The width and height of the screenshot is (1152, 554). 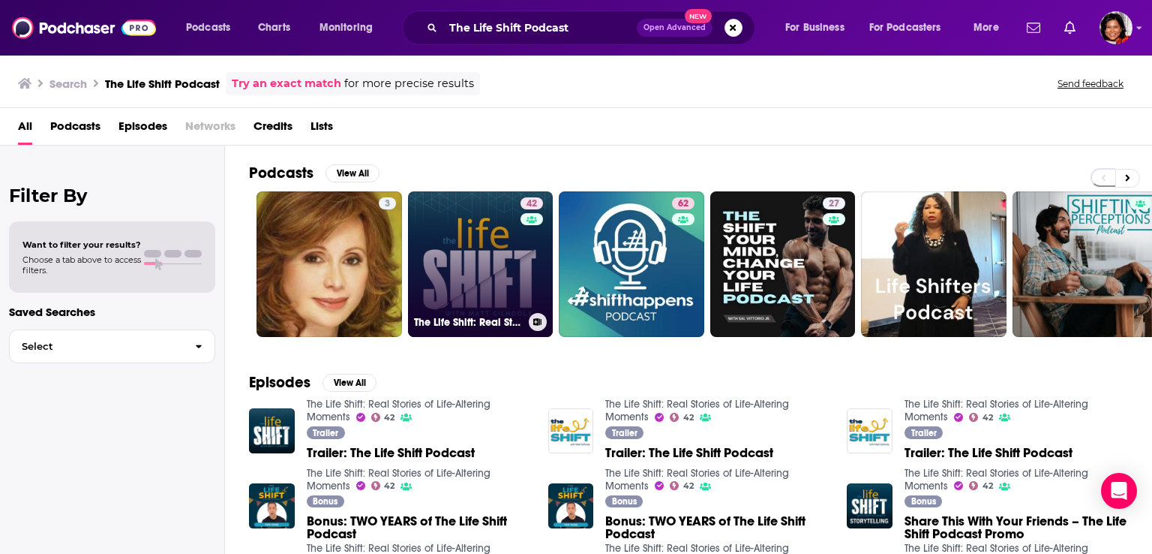 I want to click on a: Podcasts, so click(x=75, y=129).